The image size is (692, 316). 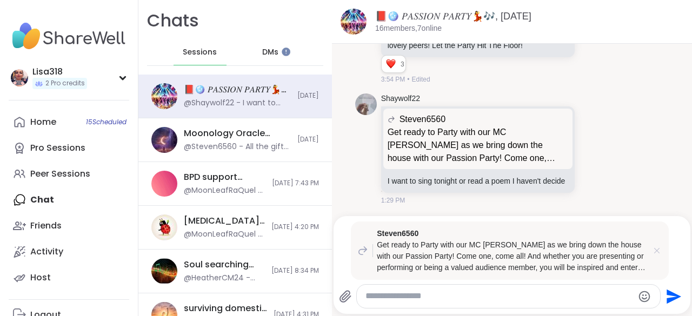 What do you see at coordinates (58, 148) in the screenshot?
I see `div: Pro Sessions` at bounding box center [58, 148].